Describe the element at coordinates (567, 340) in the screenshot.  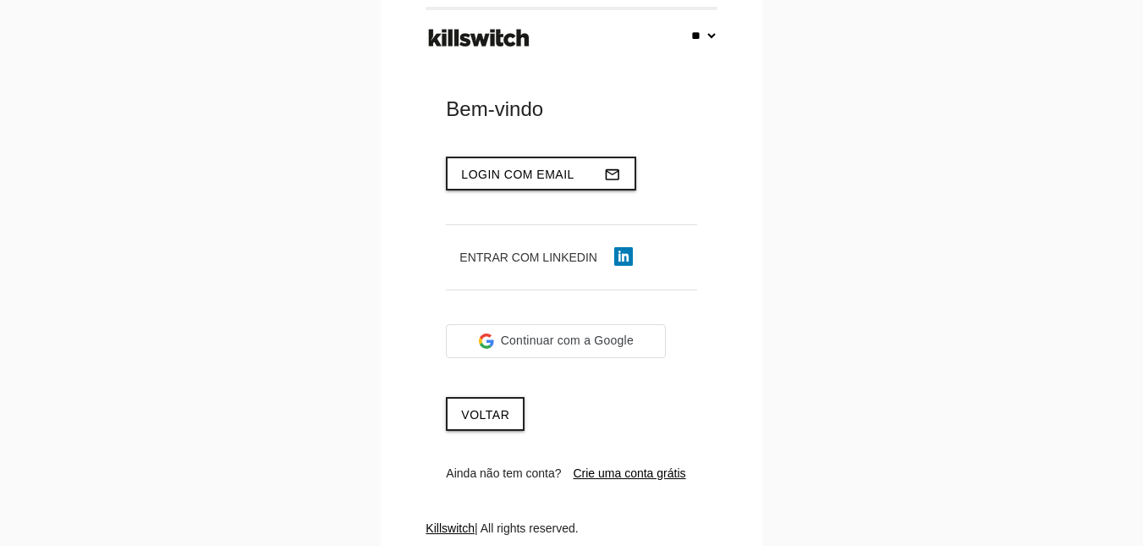
I see `span: Continuar com a Google` at that location.